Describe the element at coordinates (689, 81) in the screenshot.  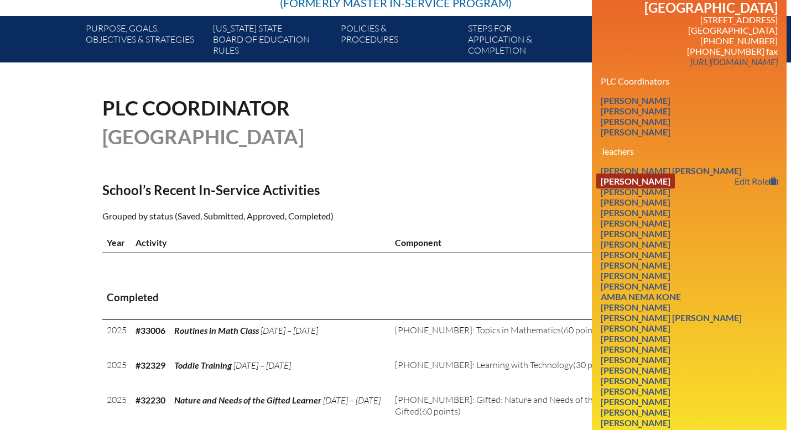
I see `h3: PLC Coordinators` at that location.